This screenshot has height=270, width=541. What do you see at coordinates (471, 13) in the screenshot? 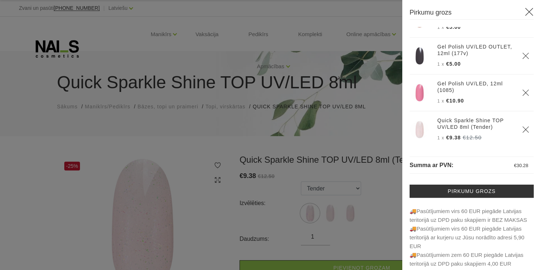
I see `h3: Pirkumu grozs` at bounding box center [471, 13].